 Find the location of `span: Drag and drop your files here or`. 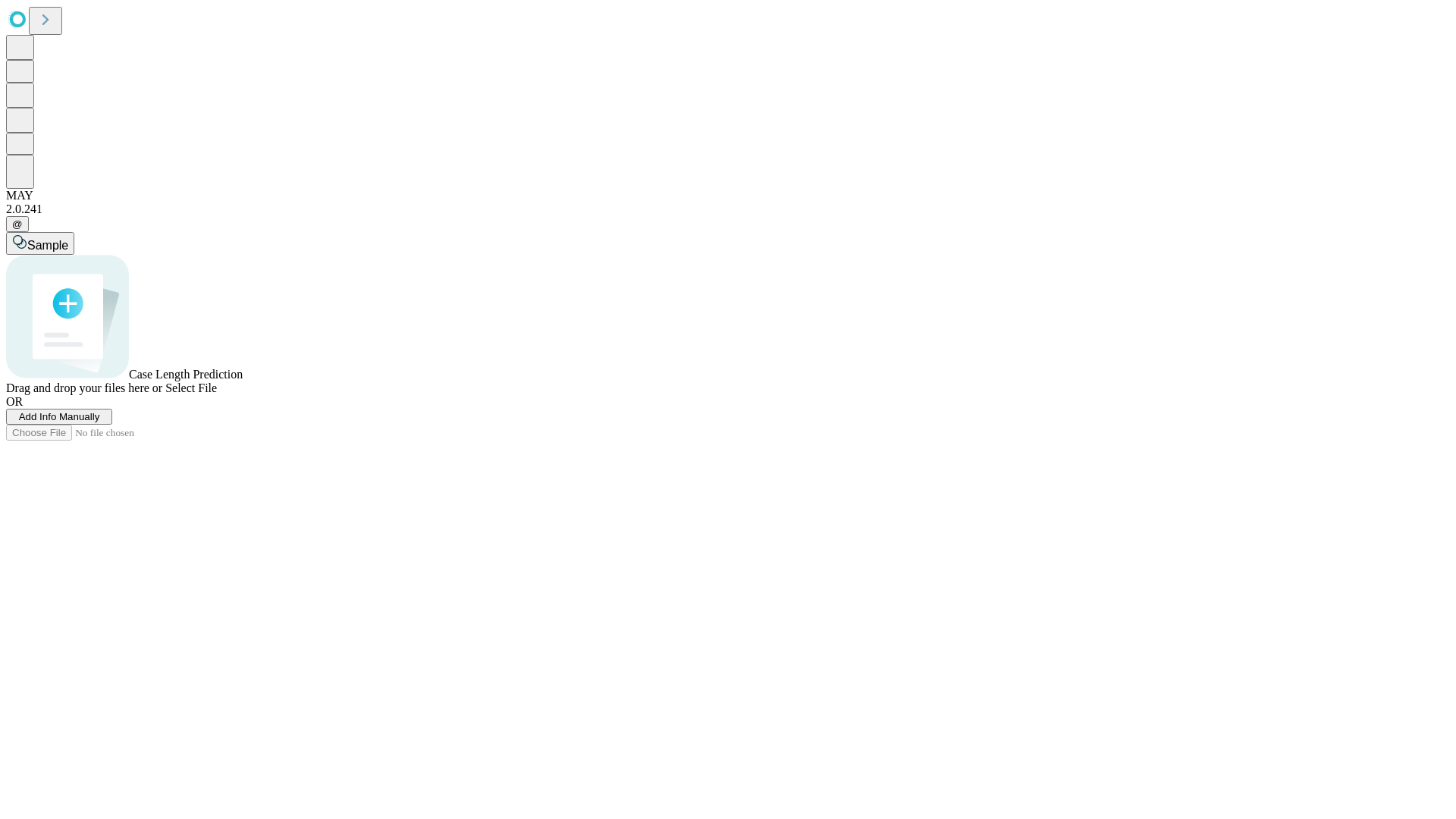

span: Drag and drop your files here or is located at coordinates (84, 388).